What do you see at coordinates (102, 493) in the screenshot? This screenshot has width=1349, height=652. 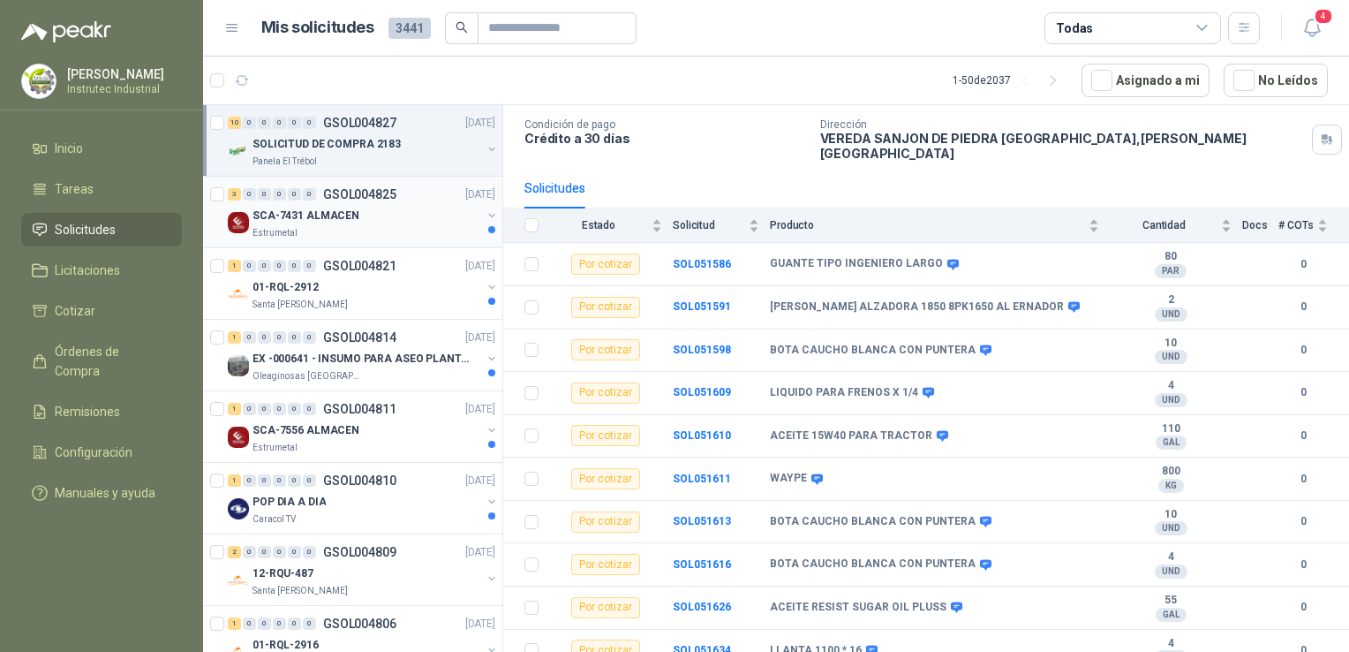 I see `a: Manuales y ayuda` at bounding box center [102, 493].